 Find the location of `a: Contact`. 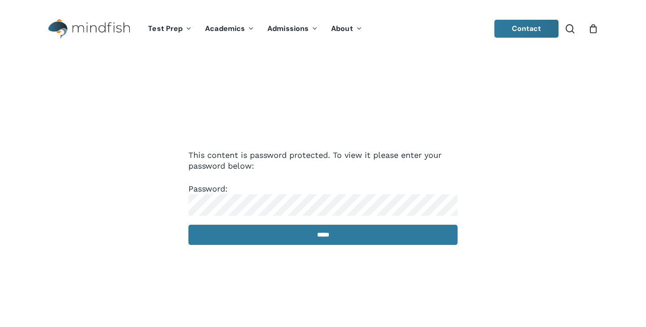

a: Contact is located at coordinates (527, 29).